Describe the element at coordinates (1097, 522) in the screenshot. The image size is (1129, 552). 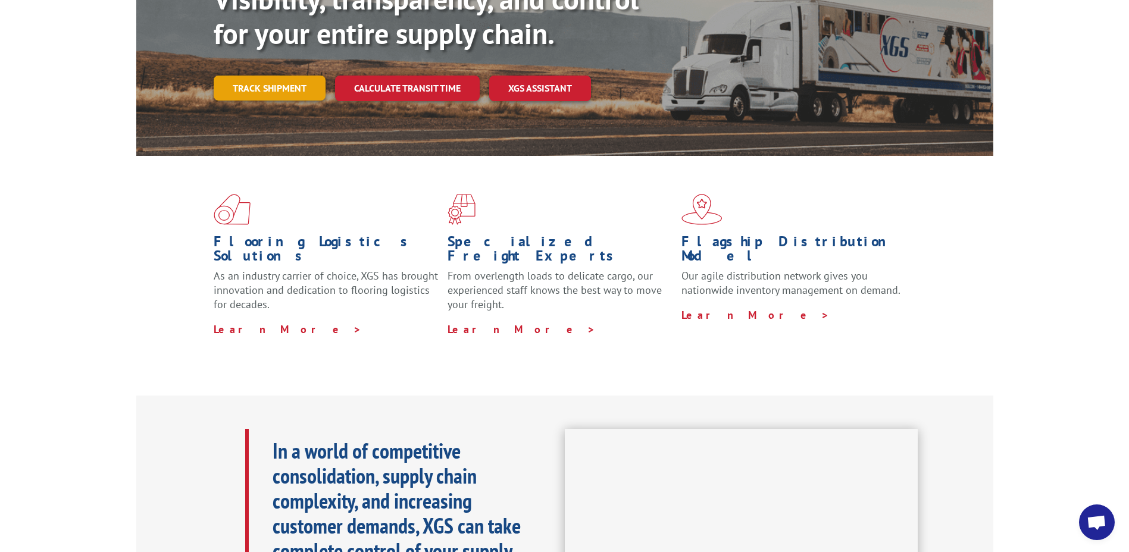
I see `div: Open chat` at that location.